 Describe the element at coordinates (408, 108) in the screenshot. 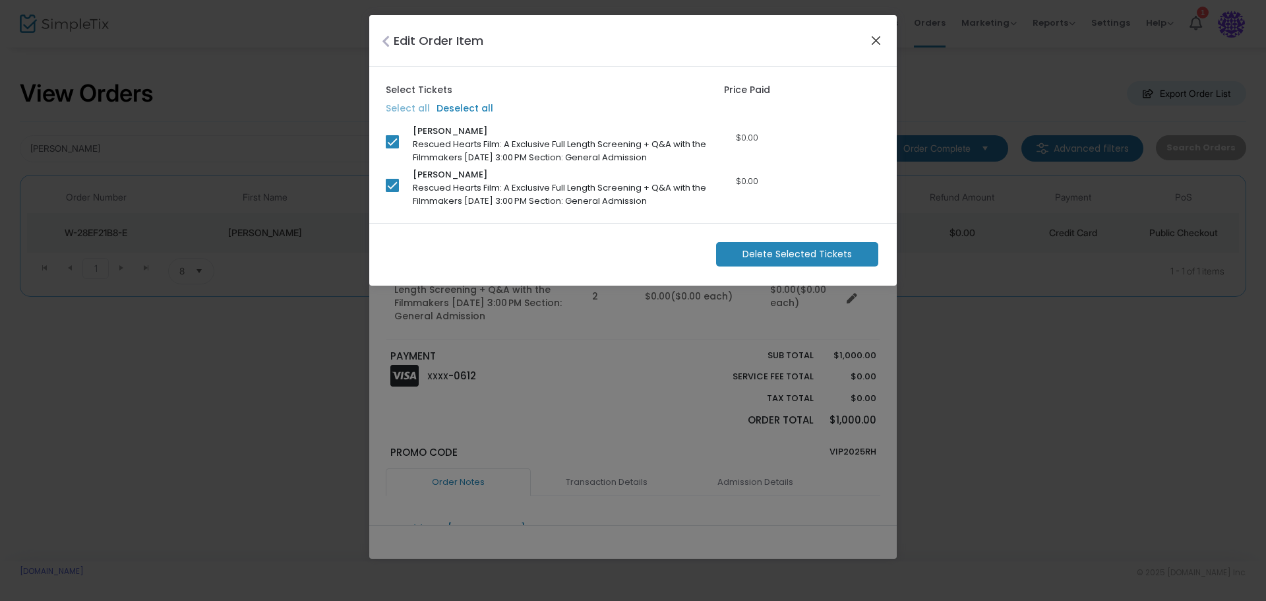

I see `label: Select all` at that location.